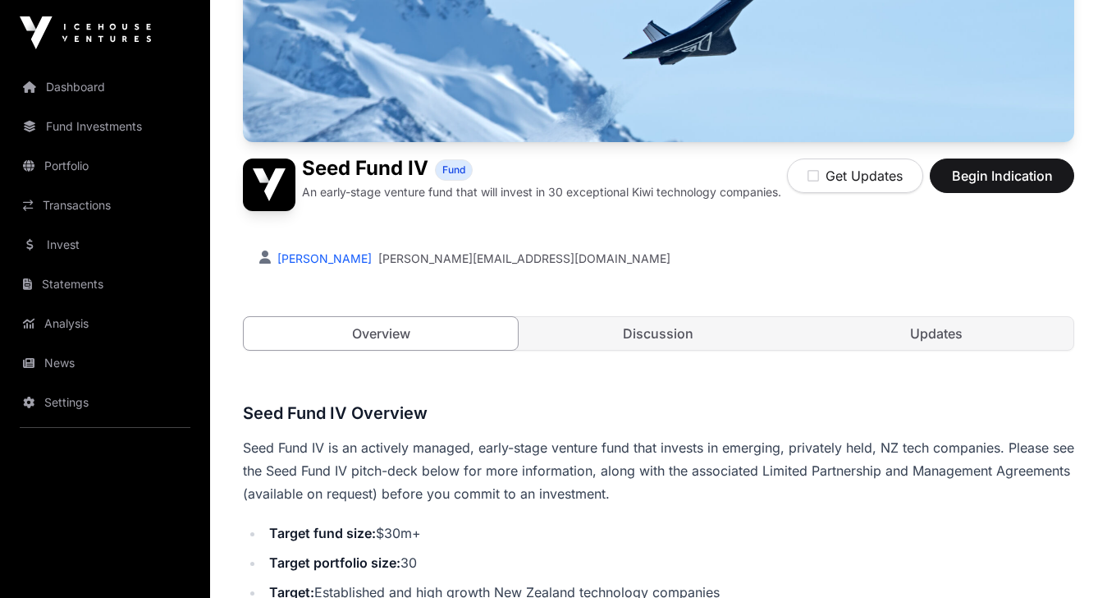 The height and width of the screenshot is (598, 1107). What do you see at coordinates (323, 533) in the screenshot?
I see `strong: Target fund size:` at bounding box center [323, 533].